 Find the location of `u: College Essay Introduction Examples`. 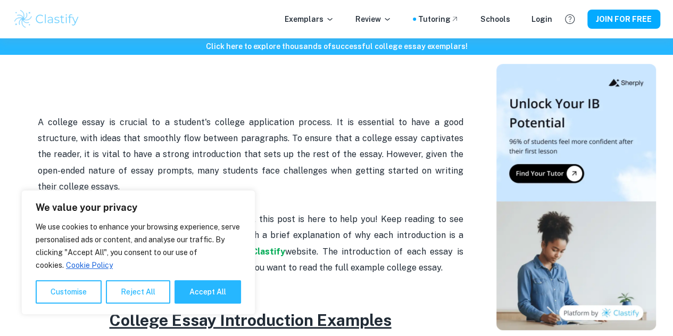

u: College Essay Introduction Examples is located at coordinates (251, 320).